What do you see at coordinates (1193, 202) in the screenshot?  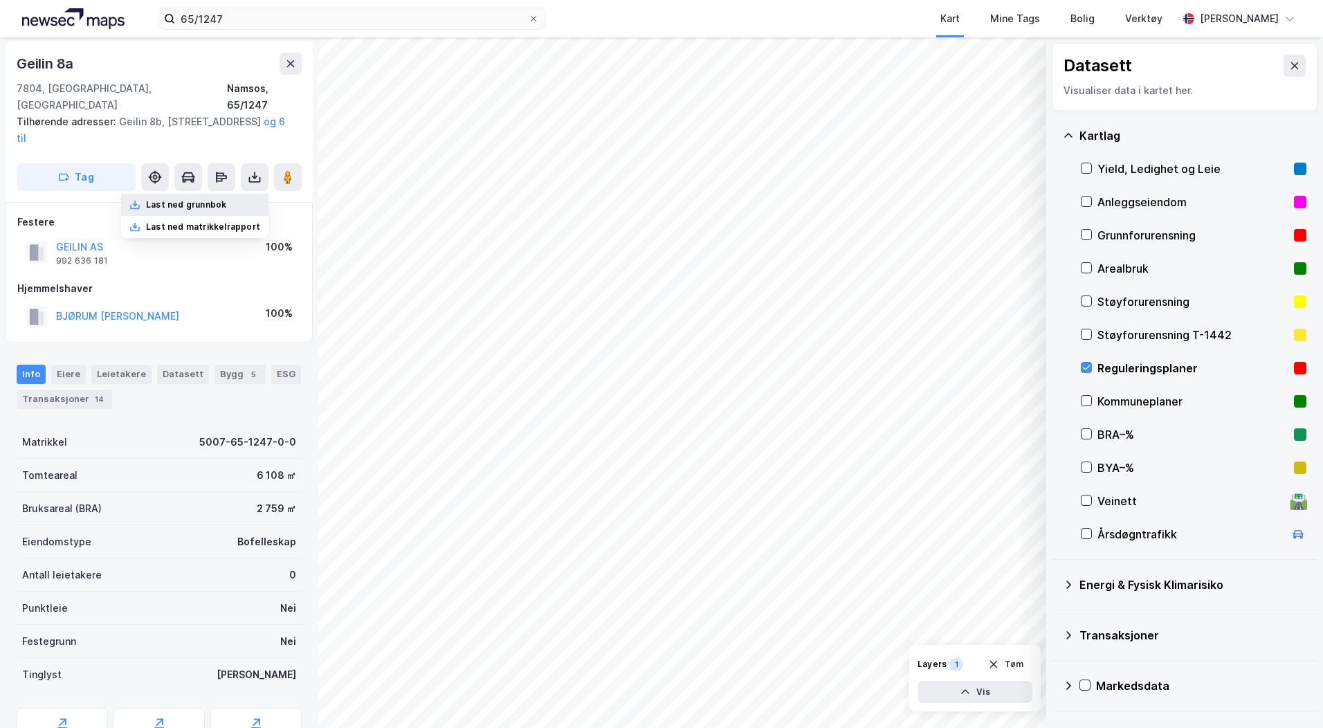 I see `div: Anleggseiendom` at bounding box center [1193, 202].